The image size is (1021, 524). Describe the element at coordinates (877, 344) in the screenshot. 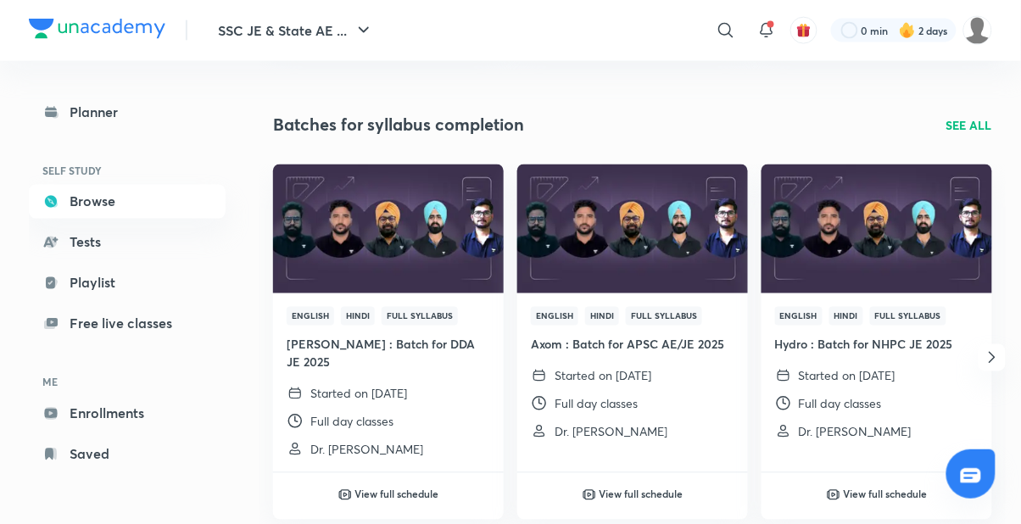

I see `h4: Hydro : Batch for NHPC JE 2025` at that location.